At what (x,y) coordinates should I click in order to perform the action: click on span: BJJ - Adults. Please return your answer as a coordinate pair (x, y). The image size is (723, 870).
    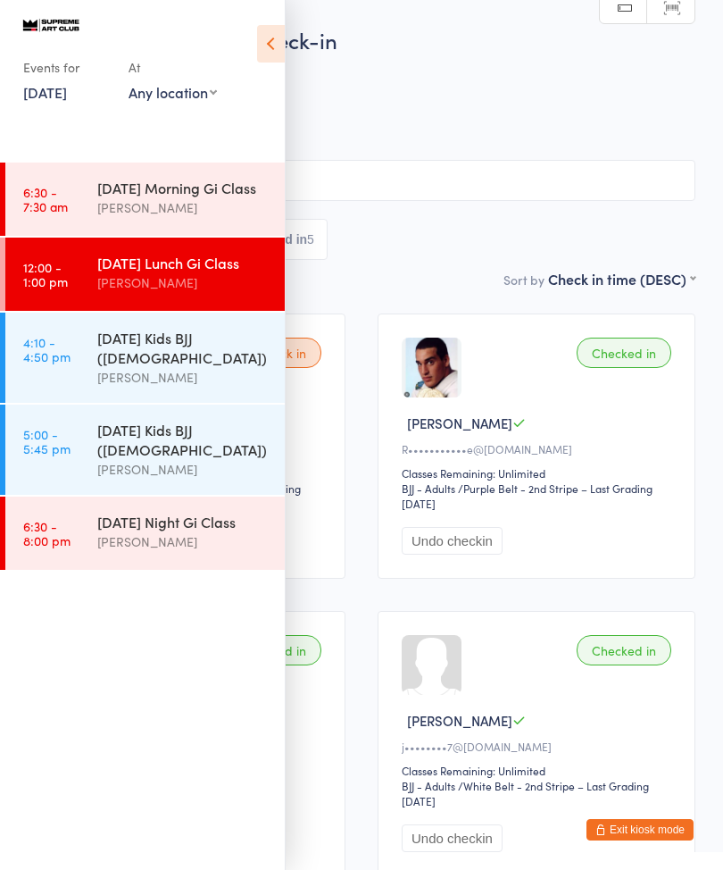
    Looking at the image, I should click on (362, 126).